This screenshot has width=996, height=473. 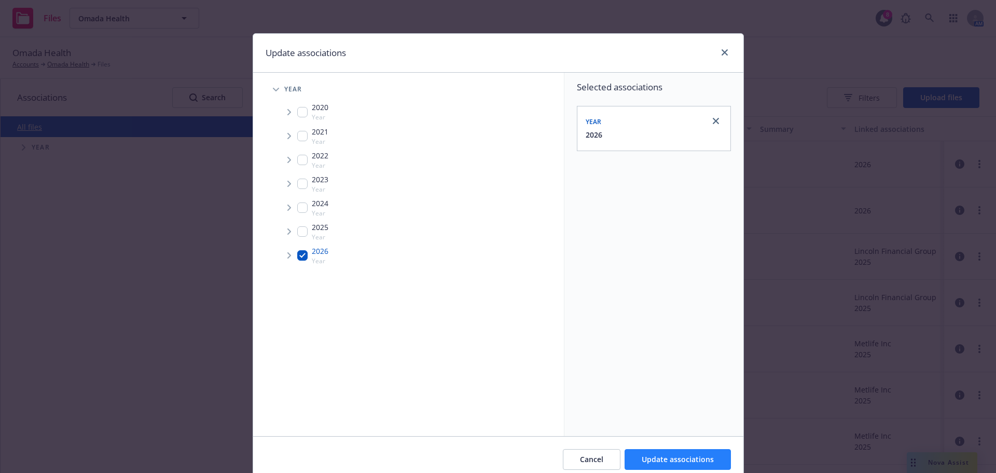 What do you see at coordinates (677, 459) in the screenshot?
I see `button: Update associations` at bounding box center [677, 459].